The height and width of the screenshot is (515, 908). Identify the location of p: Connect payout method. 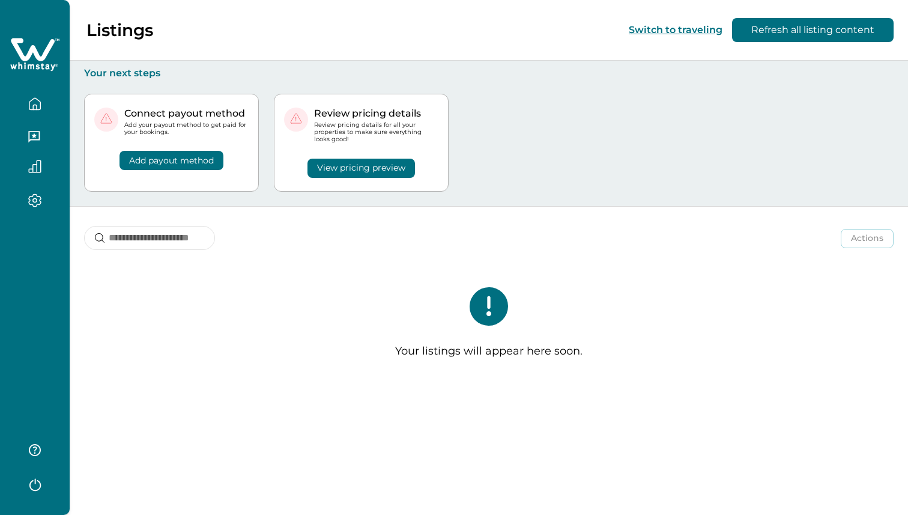
(186, 114).